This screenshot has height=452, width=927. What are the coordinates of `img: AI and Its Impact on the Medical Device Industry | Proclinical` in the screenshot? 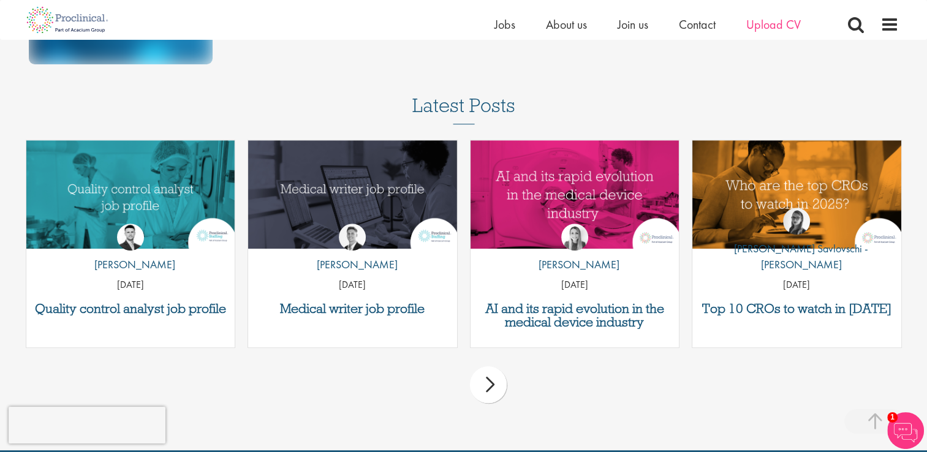 It's located at (575, 194).